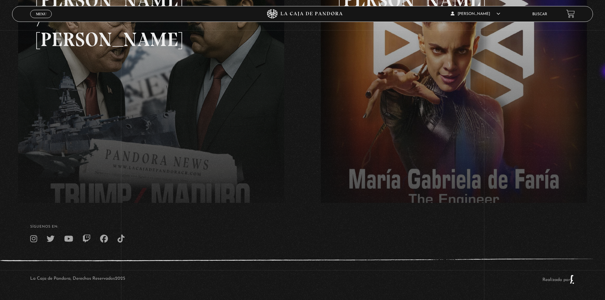 This screenshot has width=605, height=300. What do you see at coordinates (41, 14) in the screenshot?
I see `span: Menu` at bounding box center [41, 14].